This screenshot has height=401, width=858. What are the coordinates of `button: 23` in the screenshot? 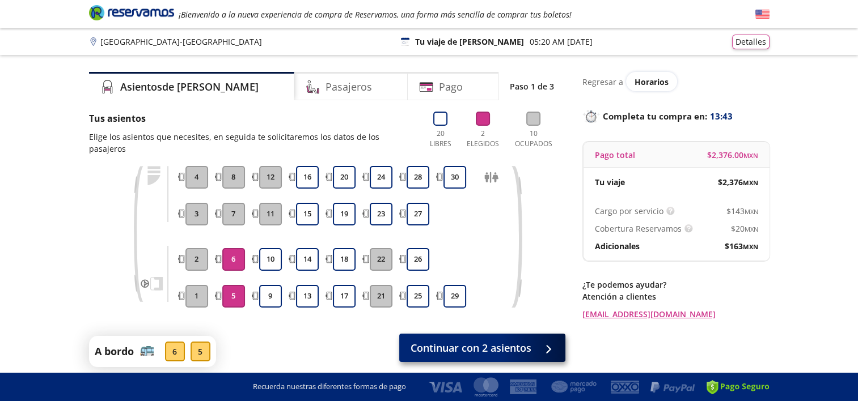 It's located at (381, 214).